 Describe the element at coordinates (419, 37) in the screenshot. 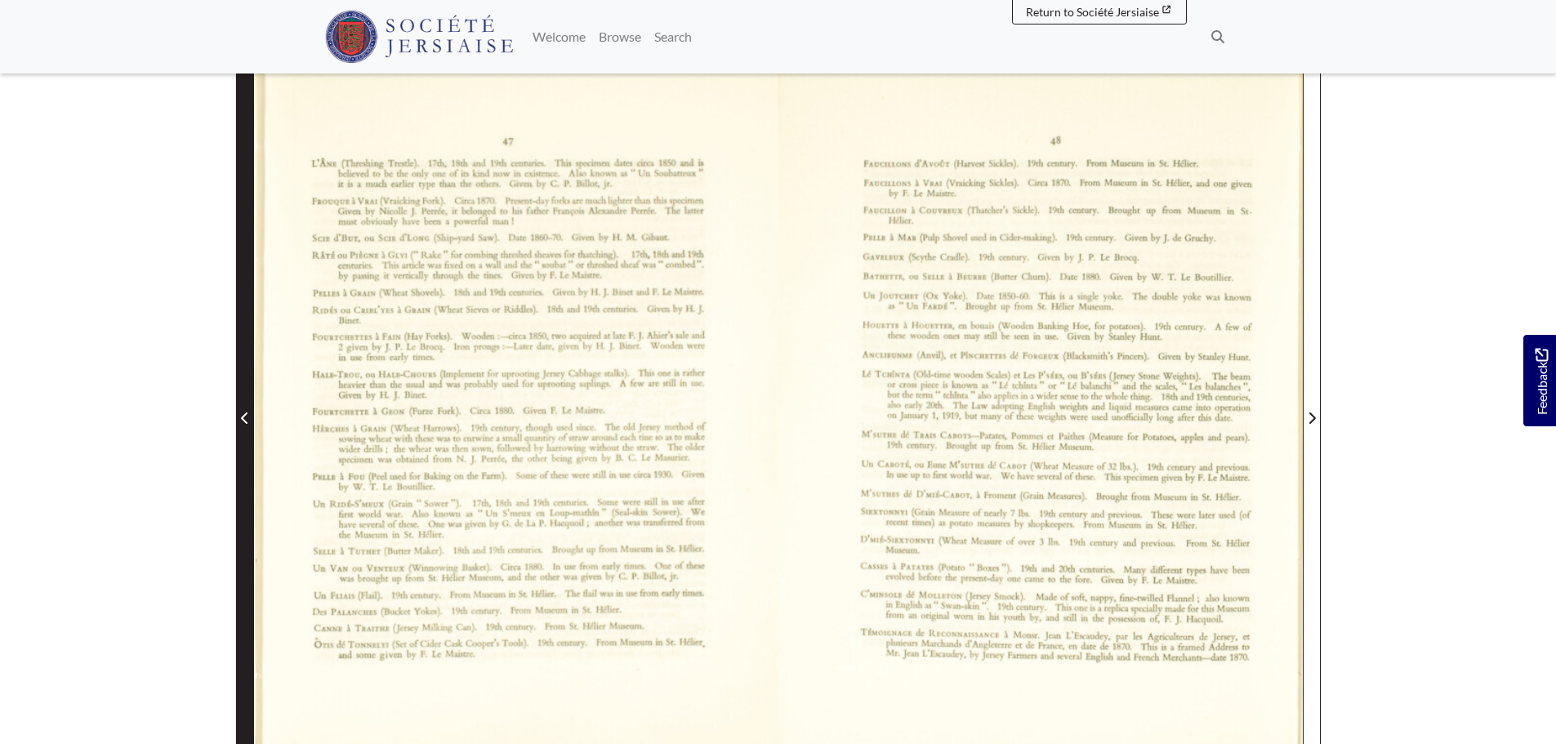

I see `img: Société Jersiaise` at that location.